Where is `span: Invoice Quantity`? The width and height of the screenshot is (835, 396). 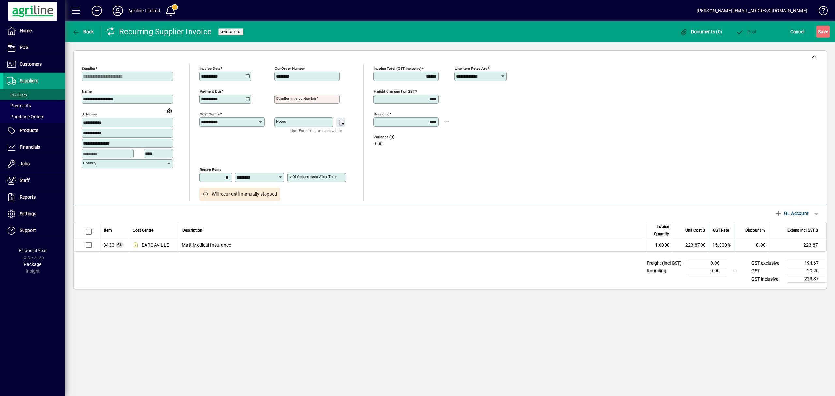 span: Invoice Quantity is located at coordinates (660, 230).